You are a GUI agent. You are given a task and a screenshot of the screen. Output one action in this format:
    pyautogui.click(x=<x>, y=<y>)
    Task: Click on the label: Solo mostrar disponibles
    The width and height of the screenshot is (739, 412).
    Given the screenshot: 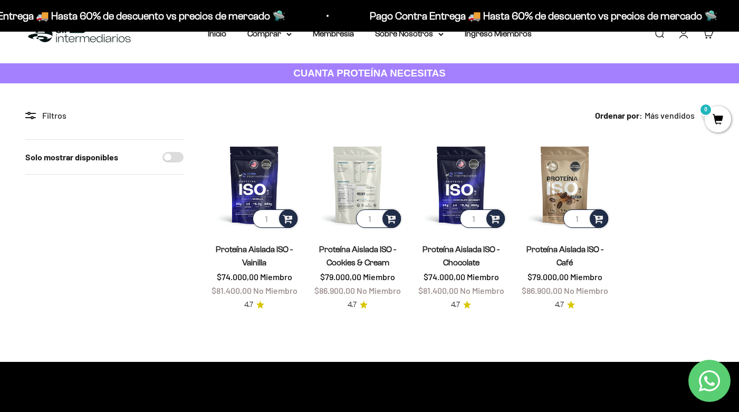 What is the action you would take?
    pyautogui.click(x=72, y=157)
    